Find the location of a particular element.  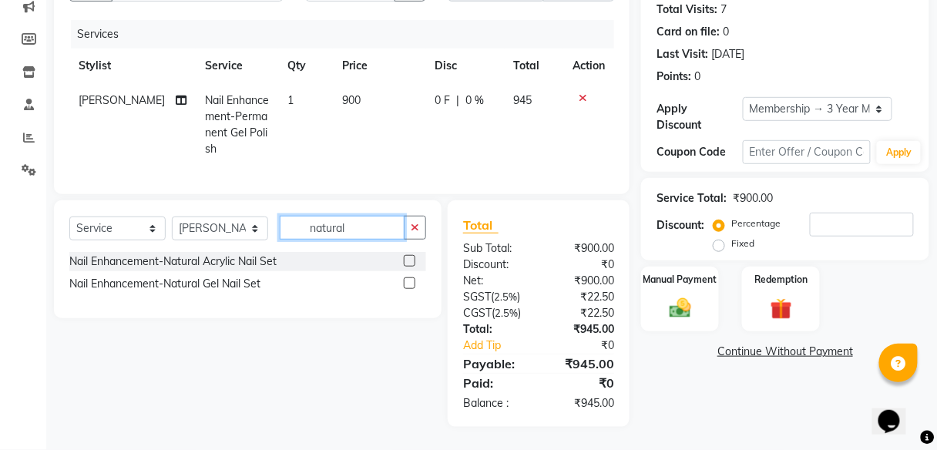

th: Price is located at coordinates (379, 66).